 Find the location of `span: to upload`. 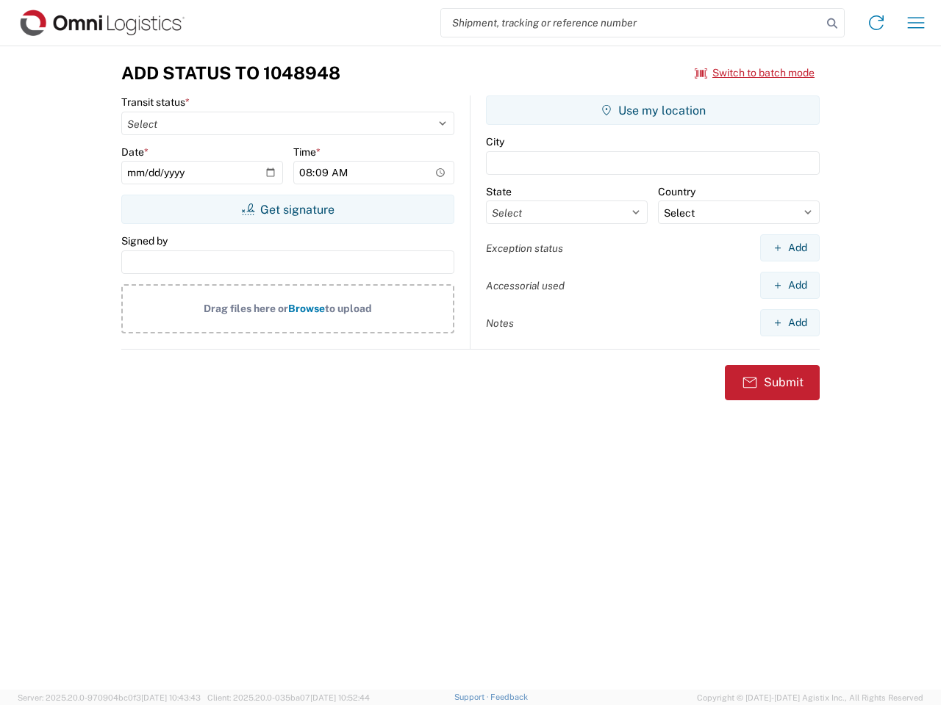

span: to upload is located at coordinates (348, 309).